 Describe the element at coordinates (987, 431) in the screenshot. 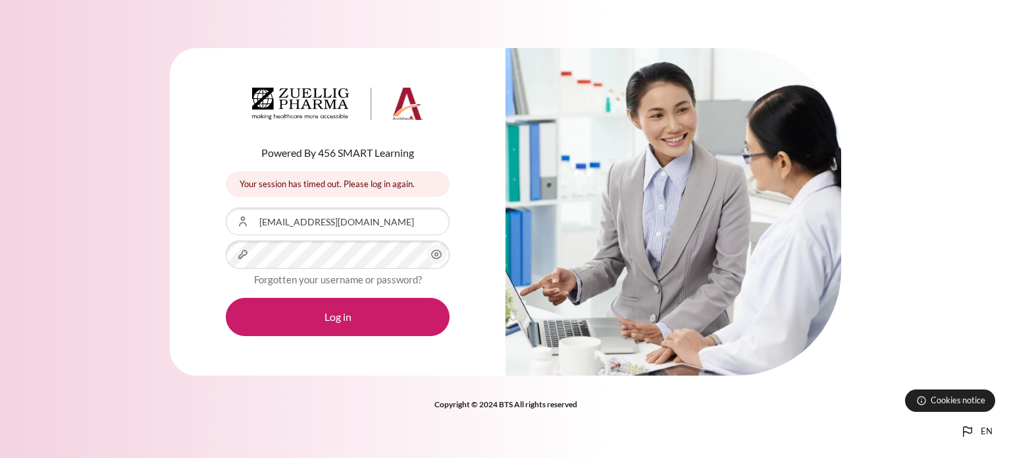

I see `span: en` at that location.